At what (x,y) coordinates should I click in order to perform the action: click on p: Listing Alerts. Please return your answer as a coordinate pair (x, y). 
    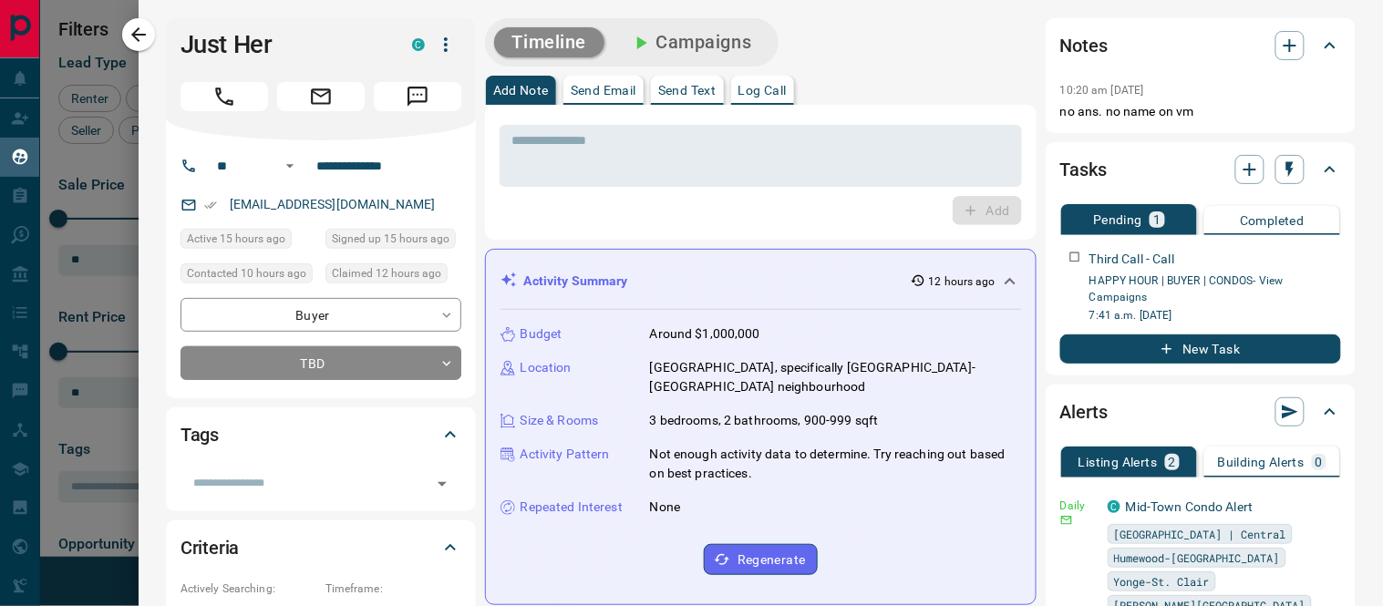
    Looking at the image, I should click on (1118, 462).